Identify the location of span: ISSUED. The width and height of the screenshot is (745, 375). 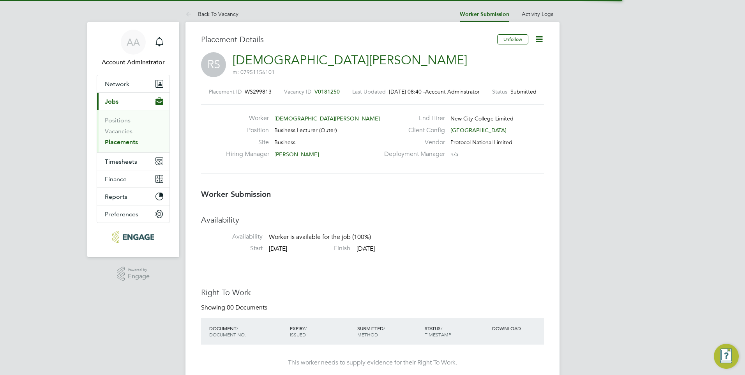
(298, 334).